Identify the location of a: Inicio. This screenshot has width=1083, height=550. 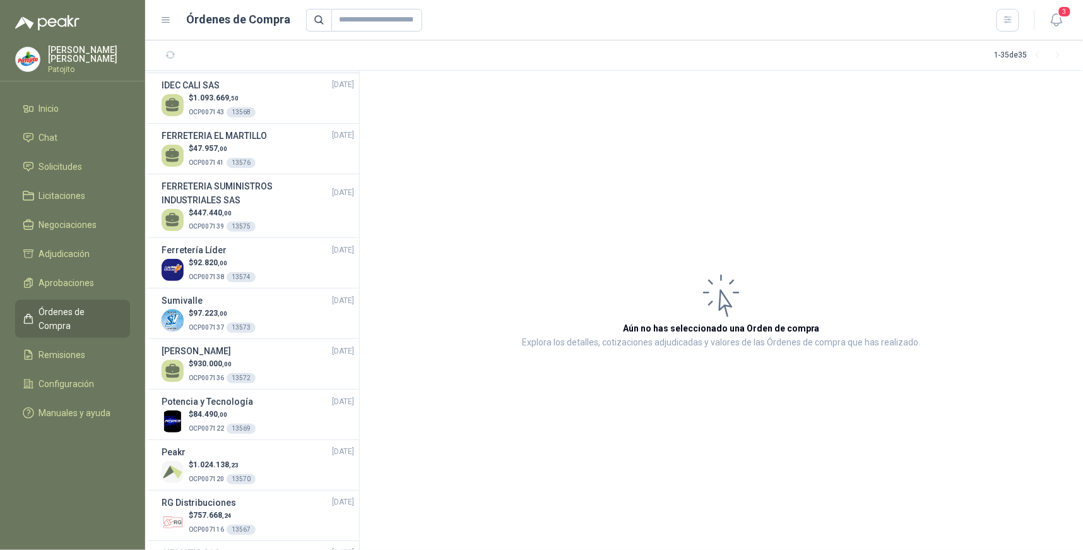
(73, 109).